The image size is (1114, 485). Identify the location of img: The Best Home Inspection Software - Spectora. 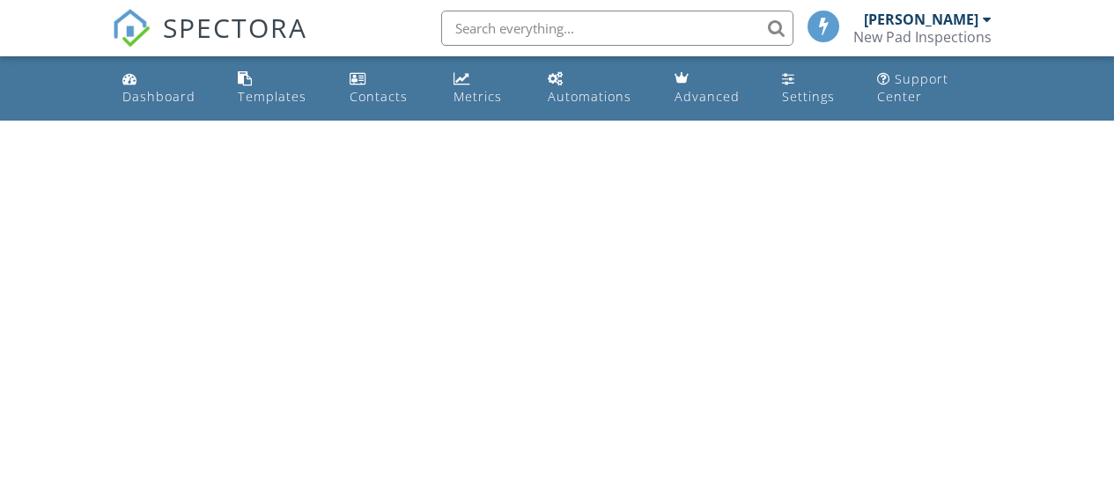
(131, 28).